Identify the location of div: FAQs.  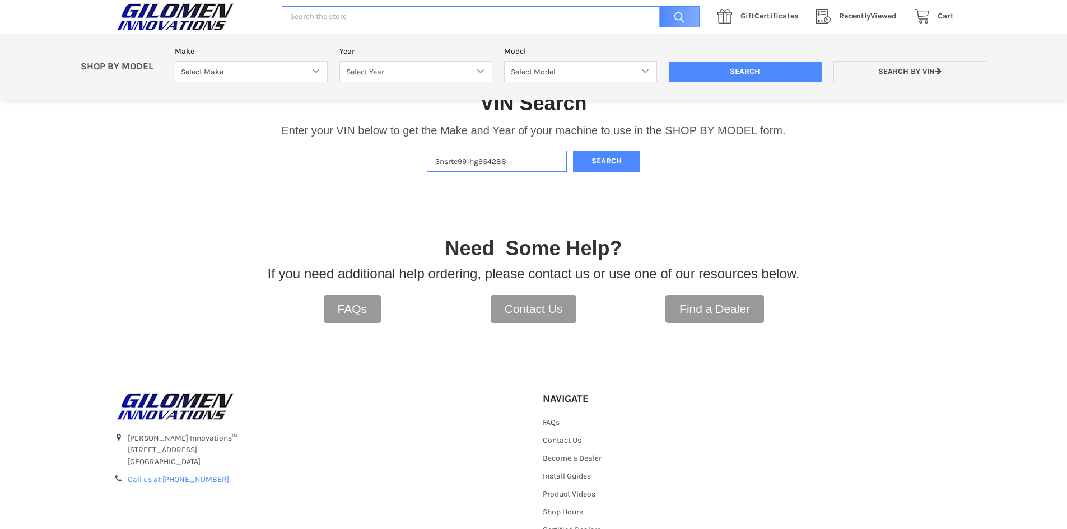
(352, 309).